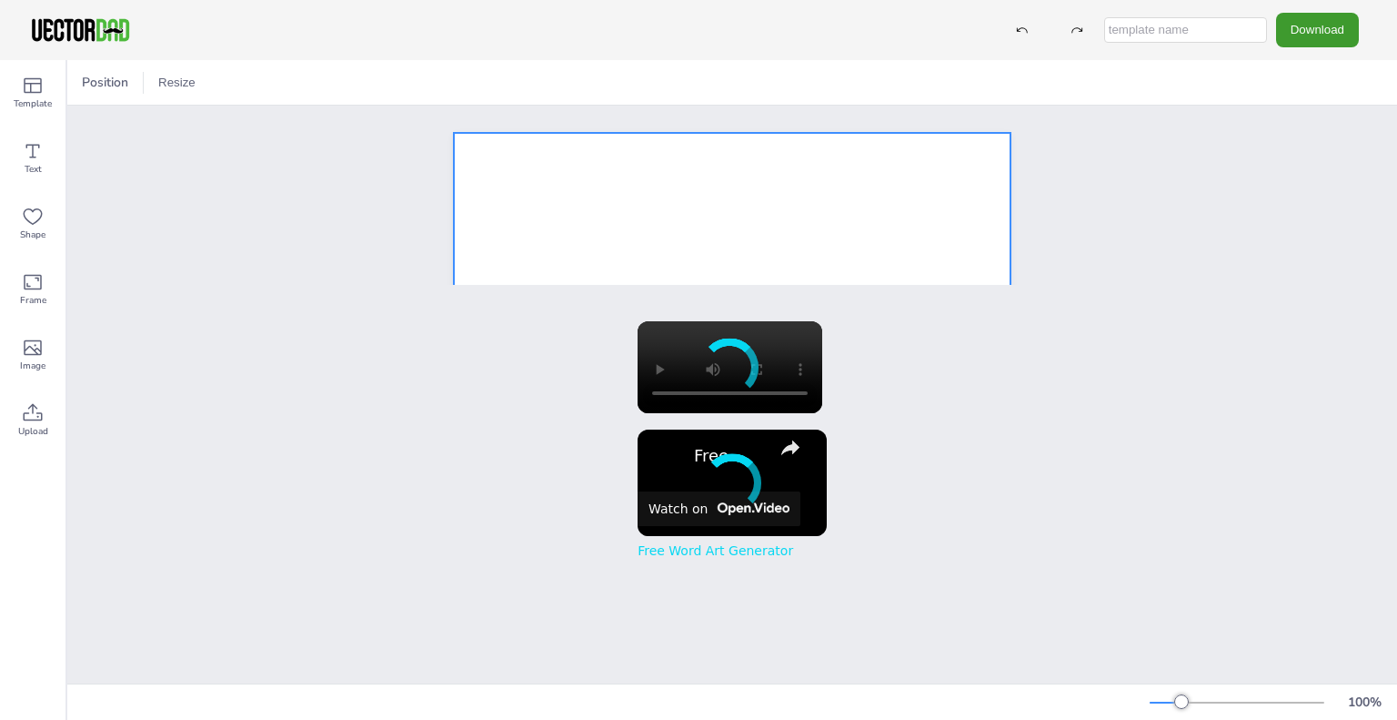 Image resolution: width=1397 pixels, height=720 pixels. I want to click on div: 100 %, so click(1365, 701).